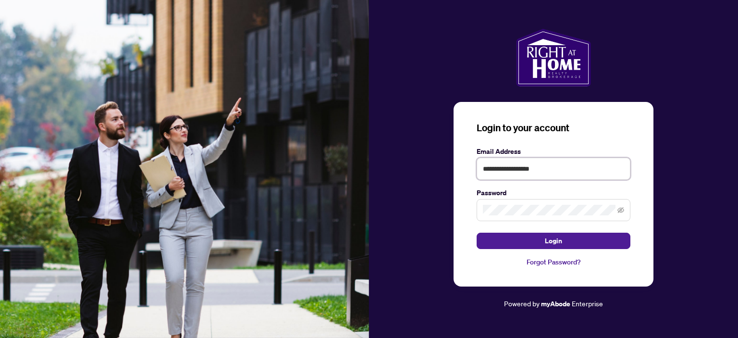  Describe the element at coordinates (555, 304) in the screenshot. I see `a: myAbode` at that location.